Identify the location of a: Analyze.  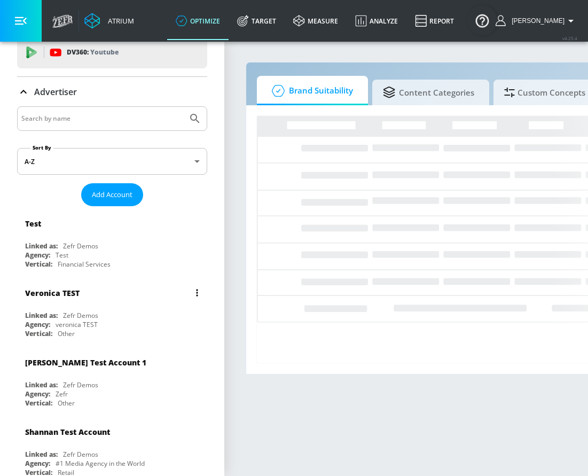
(376, 21).